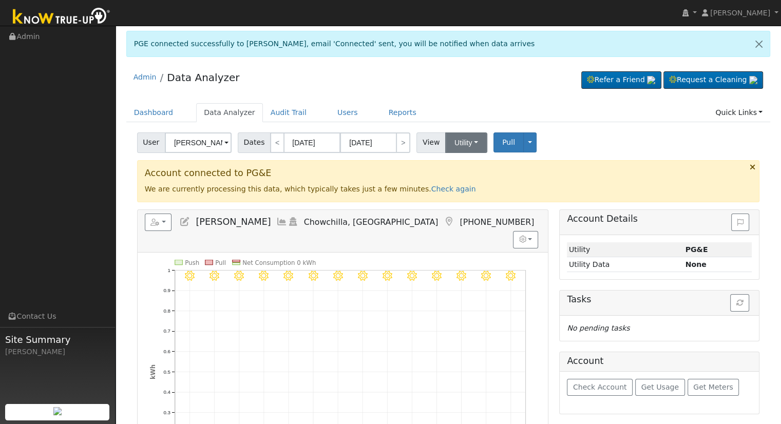  I want to click on button: Refresh, so click(740, 303).